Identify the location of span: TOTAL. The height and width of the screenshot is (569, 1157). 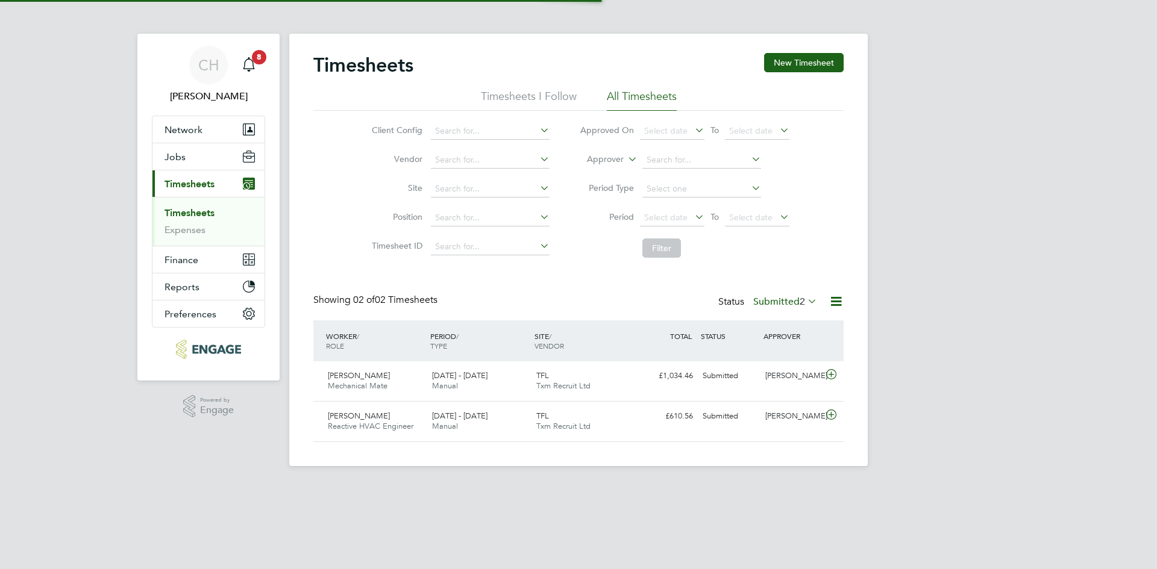
(681, 336).